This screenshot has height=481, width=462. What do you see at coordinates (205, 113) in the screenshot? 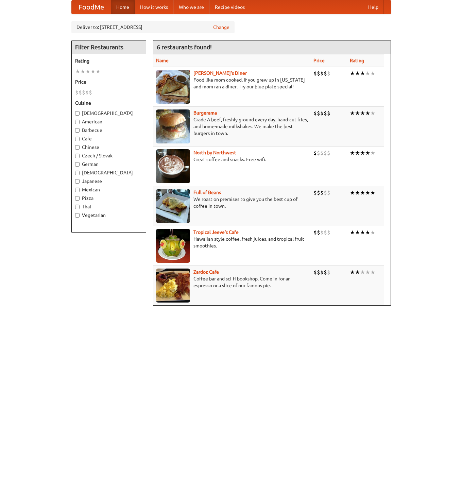
I see `b: Burgerama` at bounding box center [205, 113].